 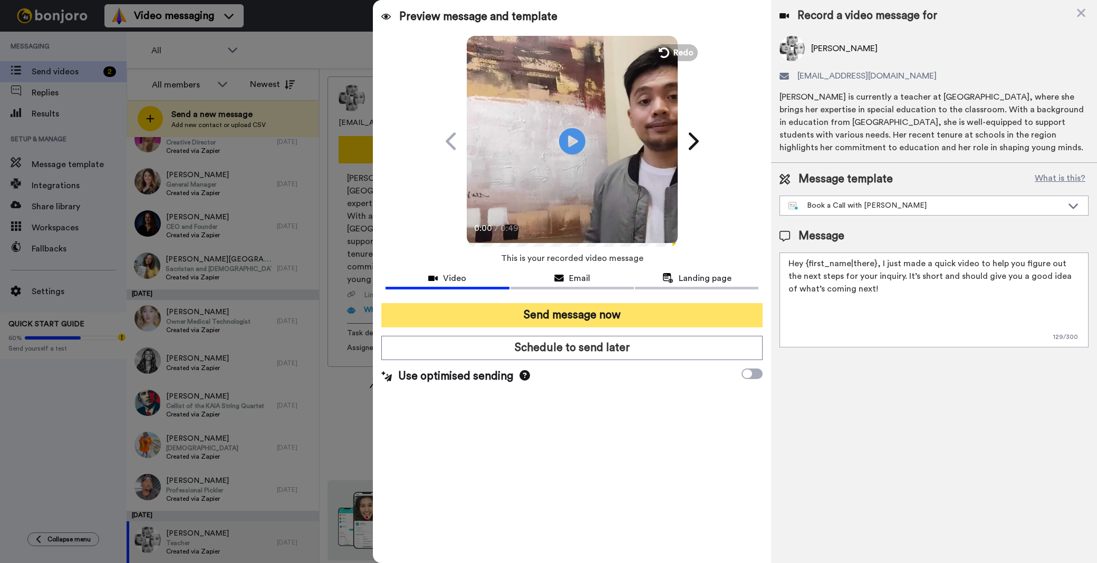 What do you see at coordinates (793, 206) in the screenshot?
I see `img: nextgen-template.svg` at bounding box center [793, 206].